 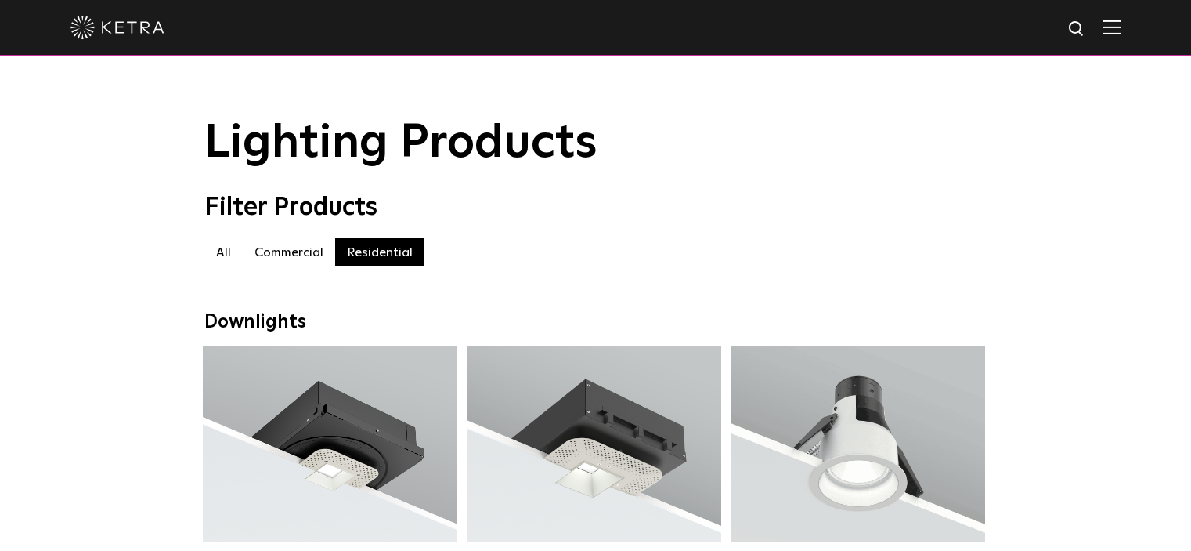 I want to click on img: ketra-logo-2019-white, so click(x=117, y=27).